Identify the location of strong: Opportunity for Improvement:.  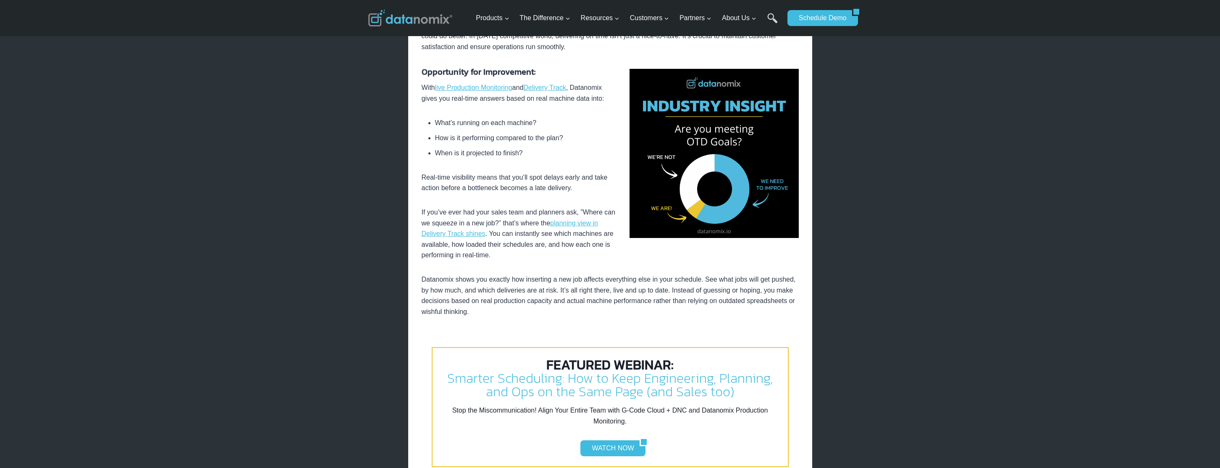
(479, 72).